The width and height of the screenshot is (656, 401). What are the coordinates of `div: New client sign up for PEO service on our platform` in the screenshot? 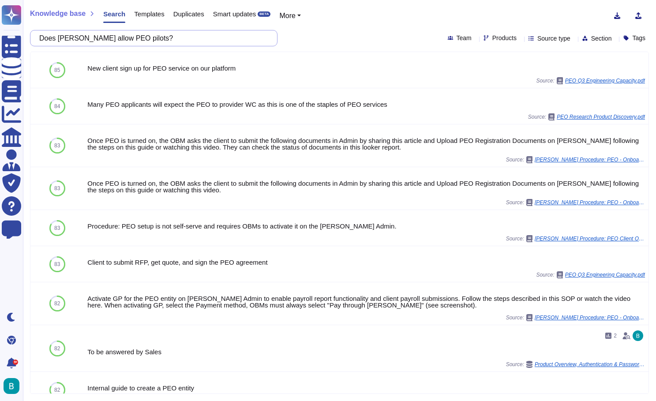 It's located at (366, 68).